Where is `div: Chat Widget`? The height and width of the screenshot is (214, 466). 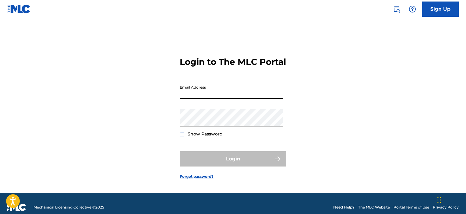
div: Chat Widget is located at coordinates (451, 199).